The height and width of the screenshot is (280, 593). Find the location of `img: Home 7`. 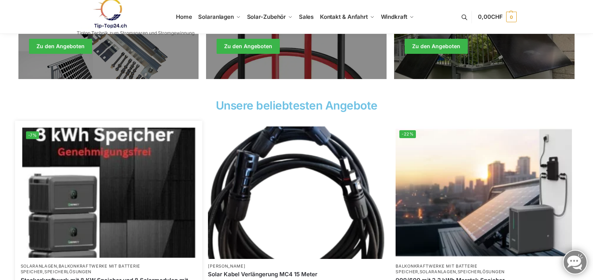

img: Home 7 is located at coordinates (484, 193).